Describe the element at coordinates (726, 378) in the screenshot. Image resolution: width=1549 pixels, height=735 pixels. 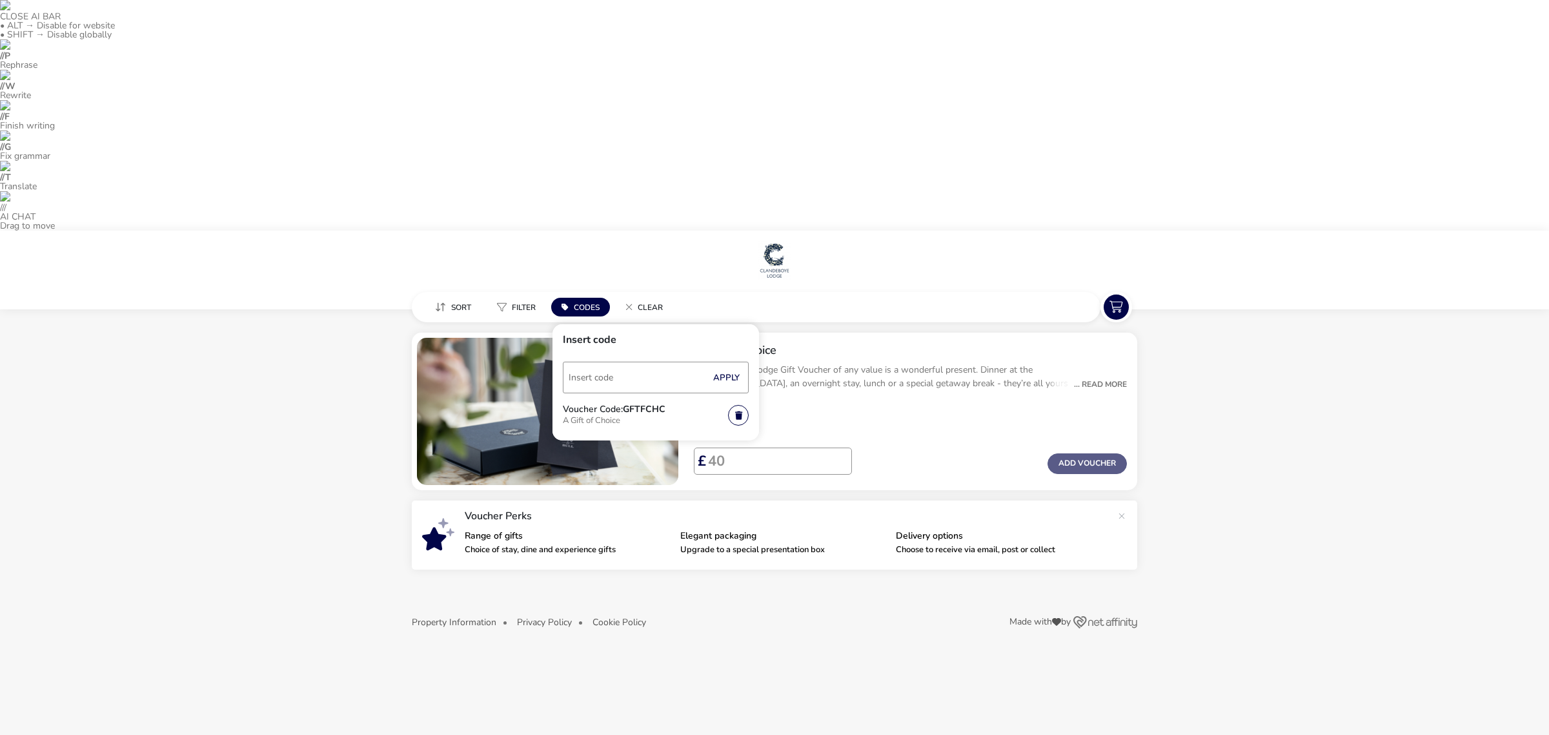
I see `button: Apply` at that location.